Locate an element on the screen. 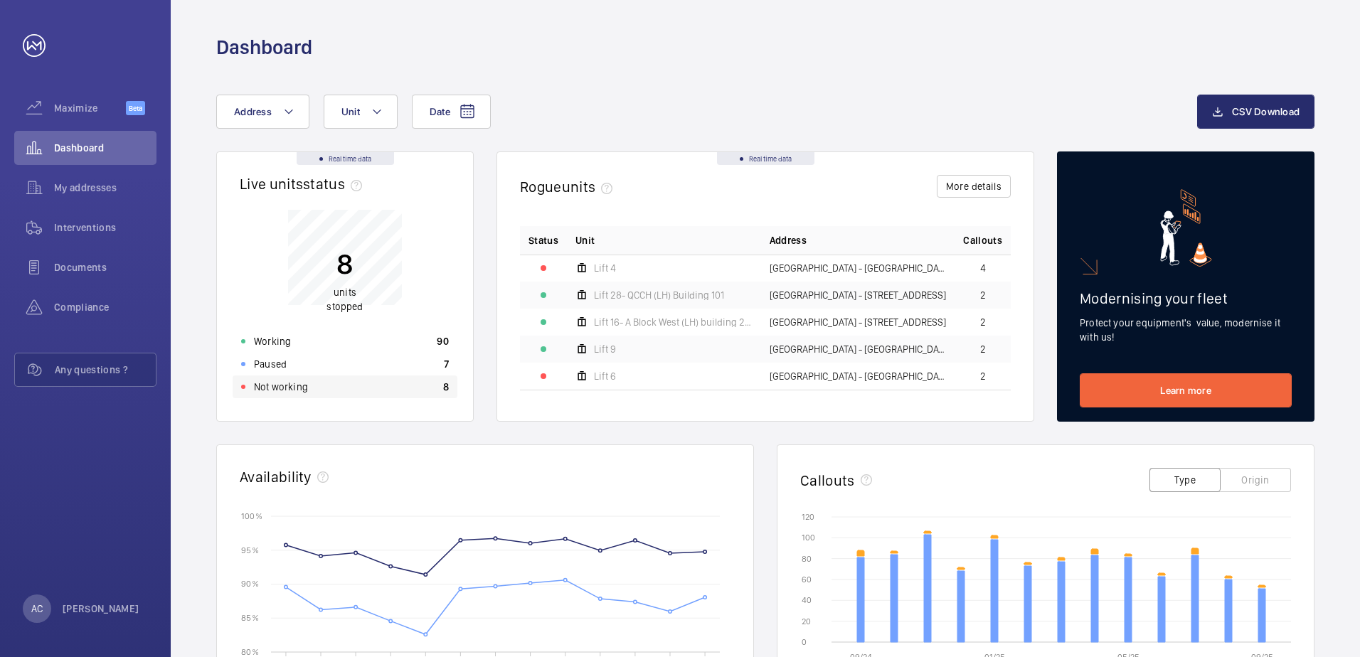 The width and height of the screenshot is (1360, 657). p: 7 is located at coordinates (446, 364).